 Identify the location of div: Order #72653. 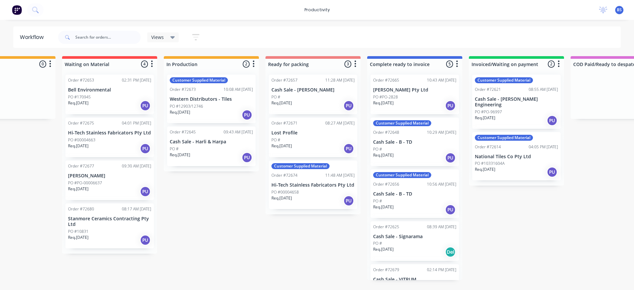
(81, 80).